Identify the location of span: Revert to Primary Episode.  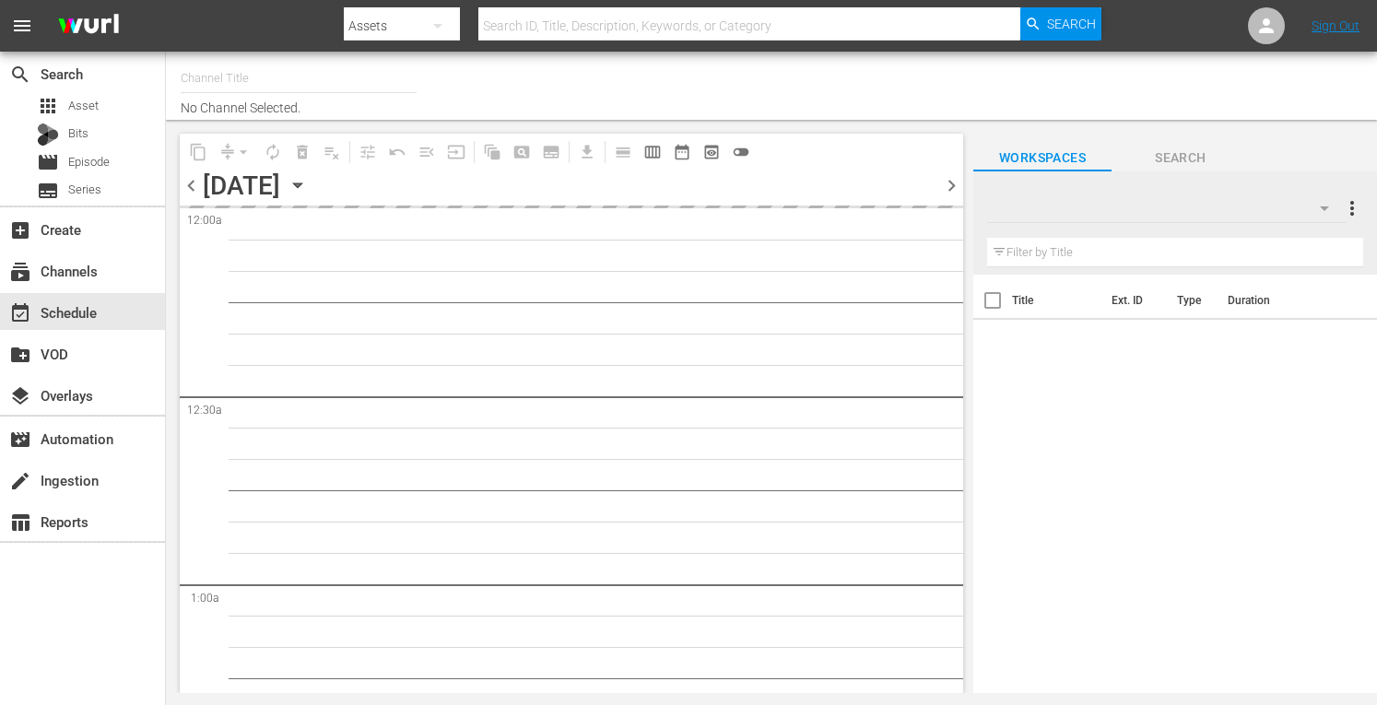
(397, 152).